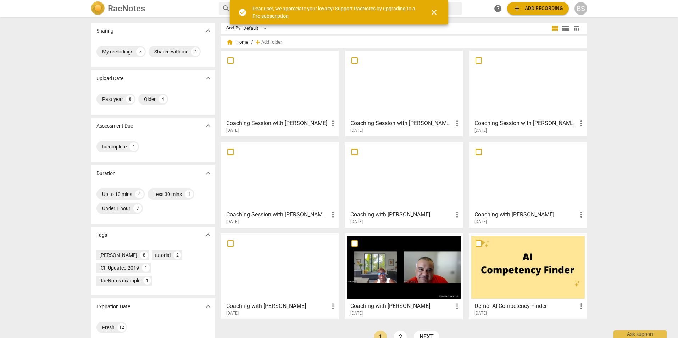 This screenshot has width=678, height=338. Describe the element at coordinates (272, 42) in the screenshot. I see `span: Add folder` at that location.